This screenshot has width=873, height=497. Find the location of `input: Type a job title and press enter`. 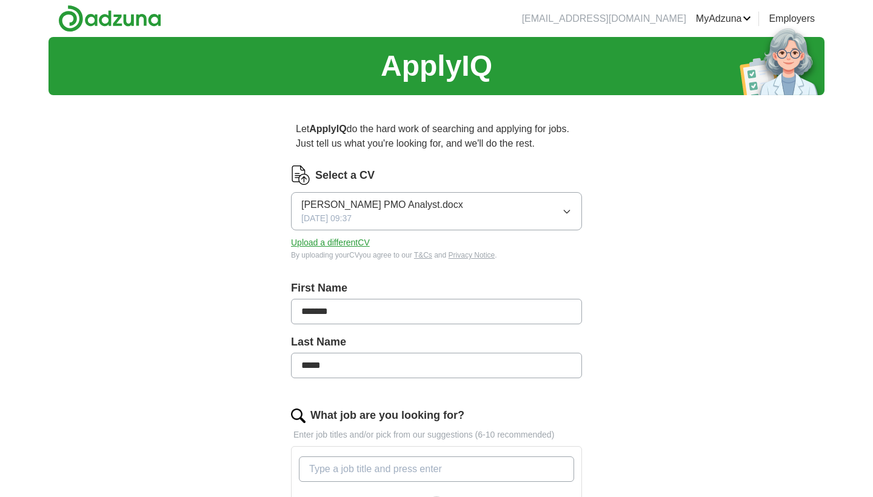

input: Type a job title and press enter is located at coordinates (437, 469).